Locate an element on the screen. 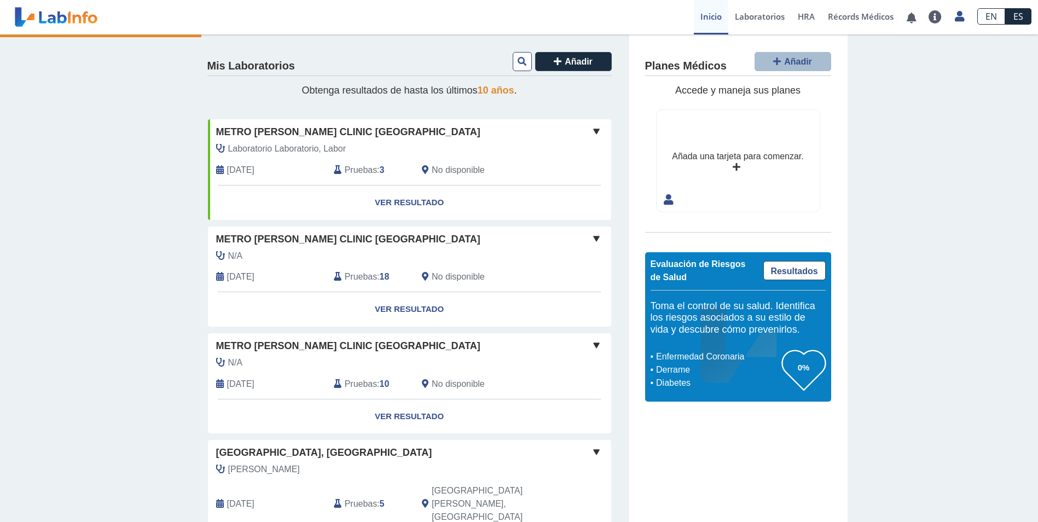 The image size is (1038, 522). span: 10 años is located at coordinates (496, 90).